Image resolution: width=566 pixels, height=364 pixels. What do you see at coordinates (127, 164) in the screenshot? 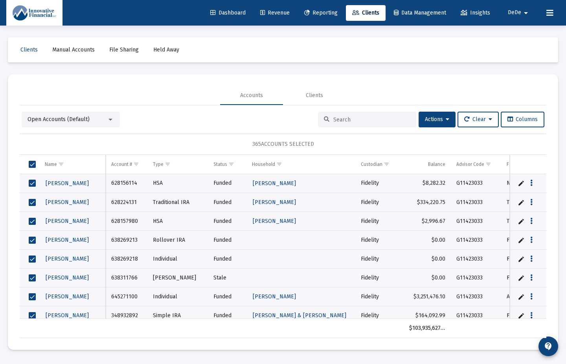
I see `td: Column Account #` at bounding box center [127, 164].